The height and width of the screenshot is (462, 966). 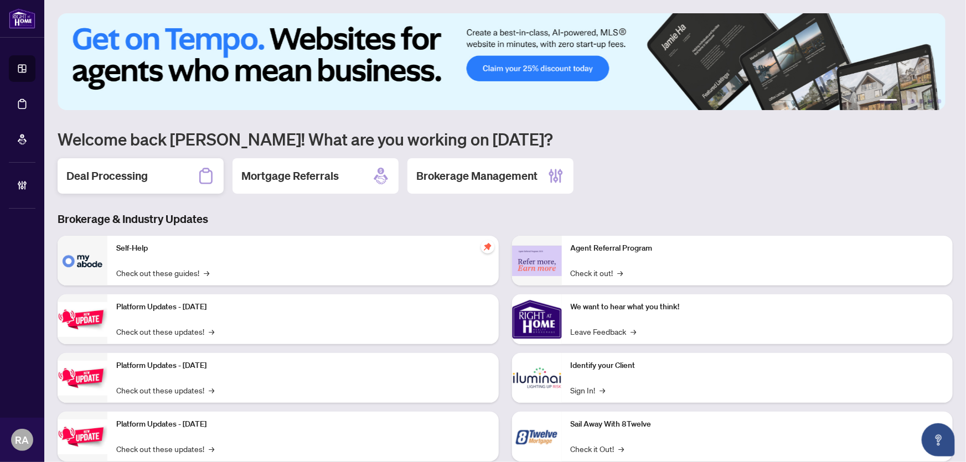 I want to click on img: logo, so click(x=22, y=18).